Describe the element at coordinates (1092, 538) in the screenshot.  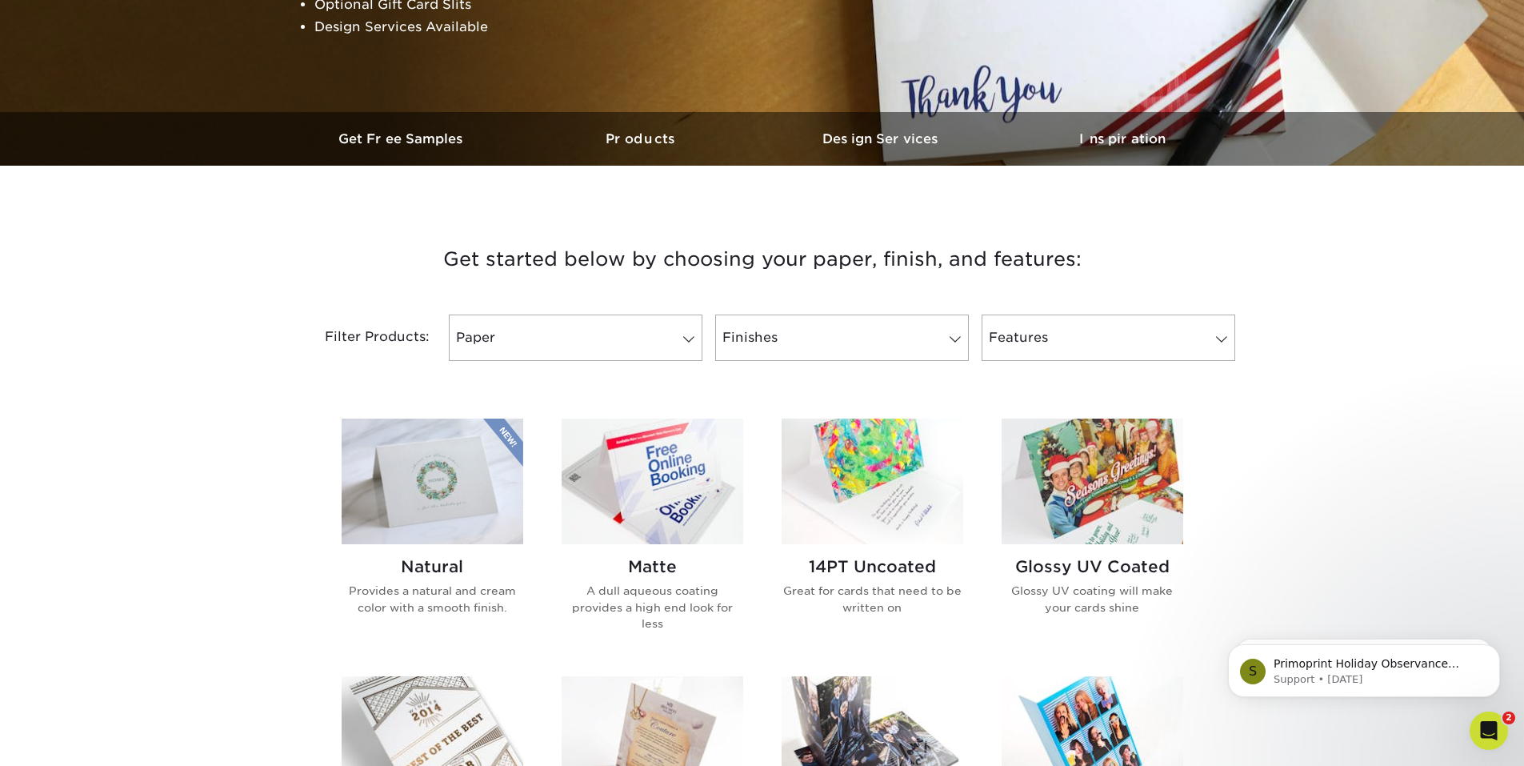
I see `a: Glossy UV Coated Greeting Cards Glossy UV Coated Glossy UV coating will make your cards shine` at that location.